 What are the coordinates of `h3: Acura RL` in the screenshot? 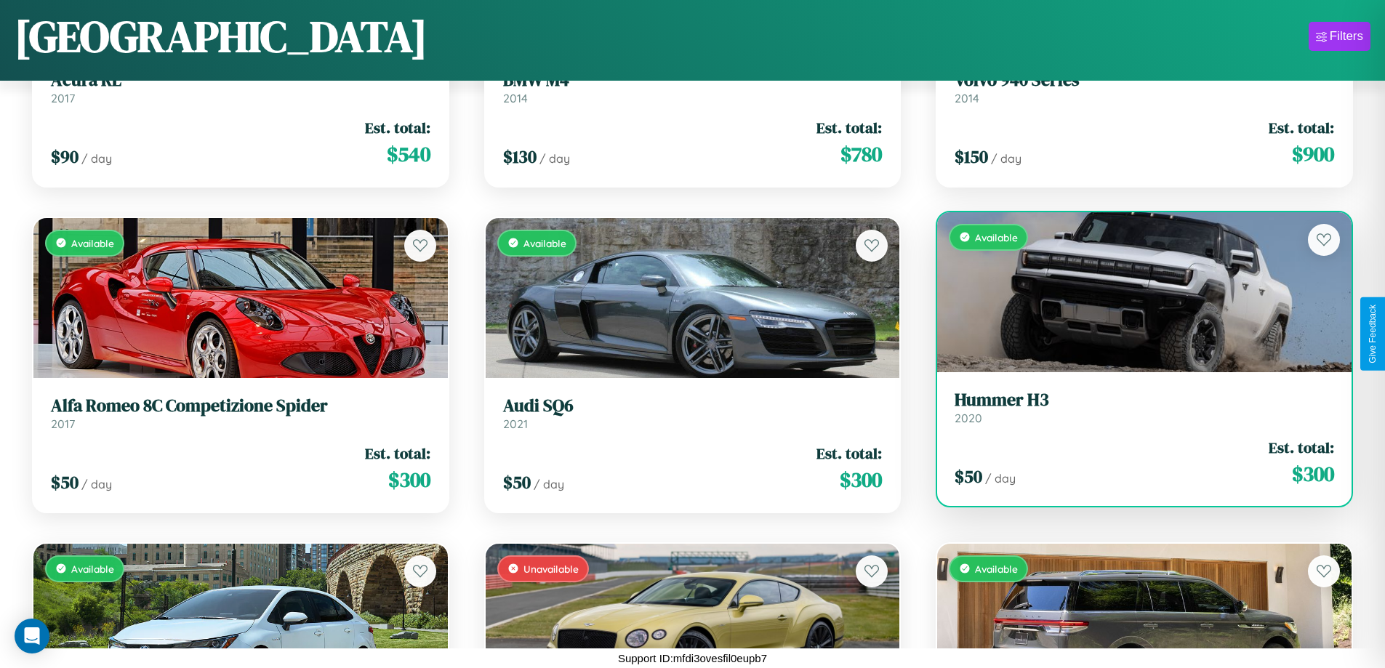 It's located at (241, 80).